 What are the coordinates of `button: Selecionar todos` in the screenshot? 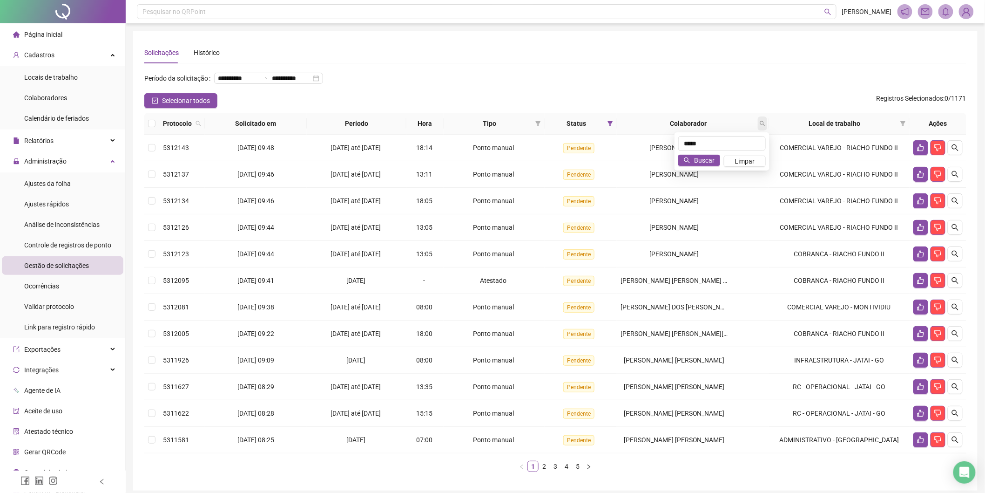 It's located at (181, 101).